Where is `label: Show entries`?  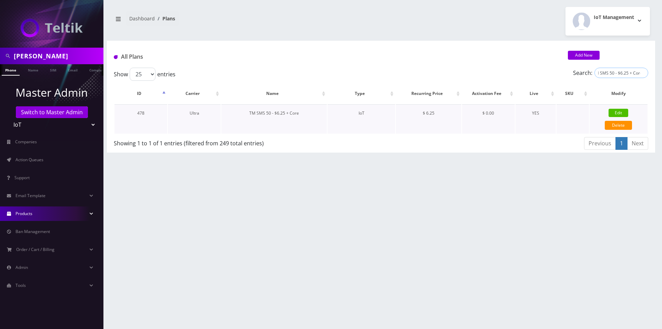
label: Show entries is located at coordinates (145, 74).